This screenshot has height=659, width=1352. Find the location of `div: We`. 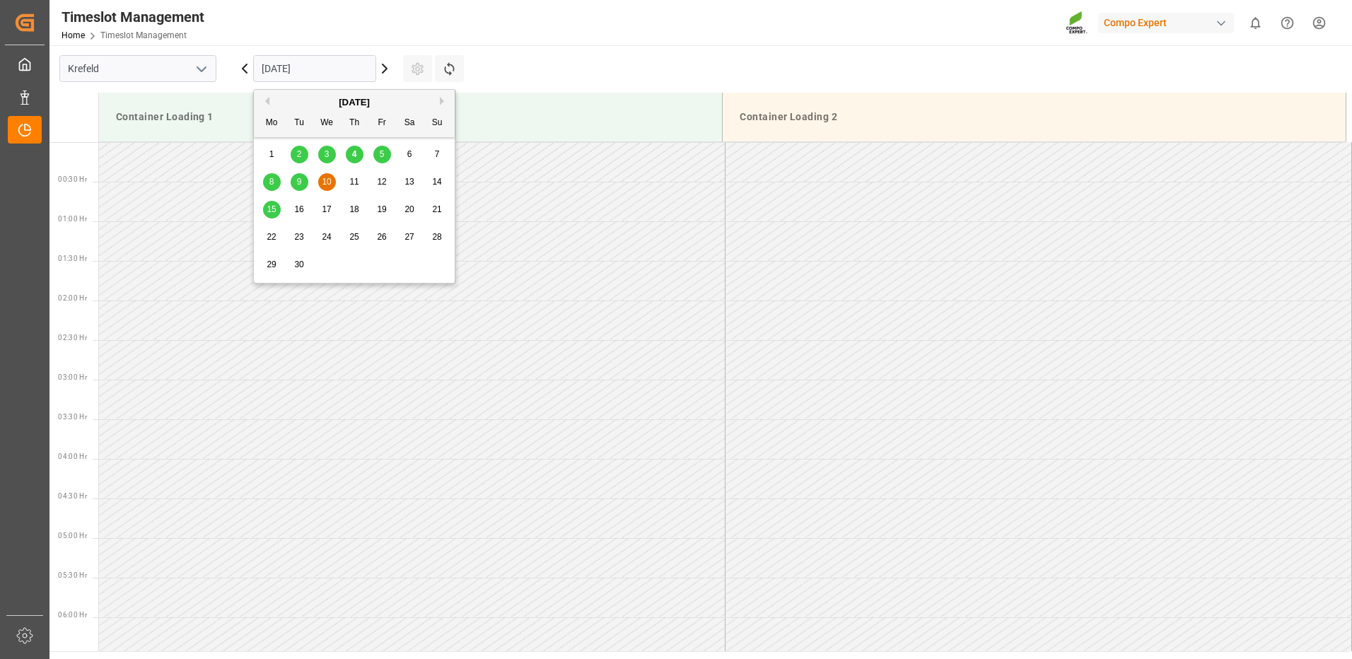

div: We is located at coordinates (327, 123).